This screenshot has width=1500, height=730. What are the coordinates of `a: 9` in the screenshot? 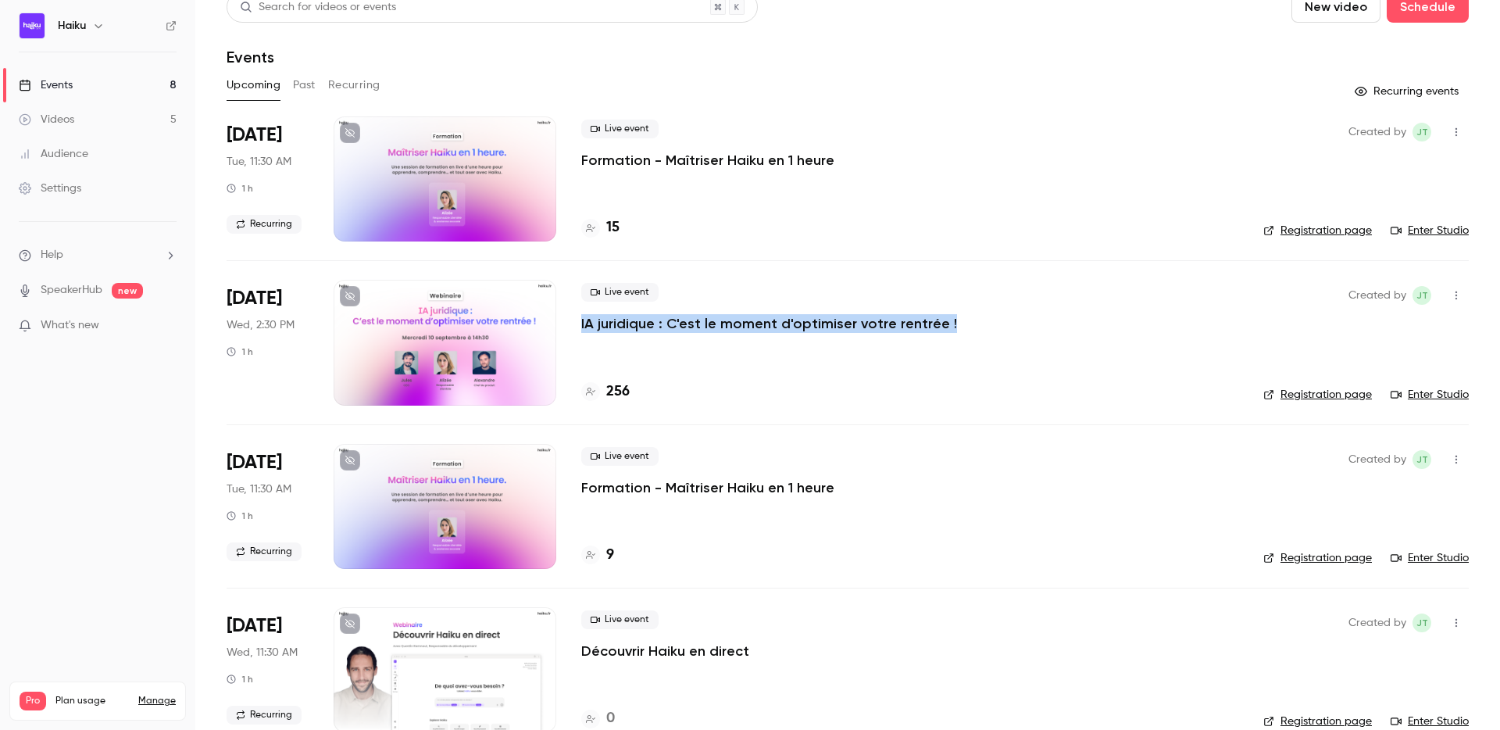 It's located at (598, 555).